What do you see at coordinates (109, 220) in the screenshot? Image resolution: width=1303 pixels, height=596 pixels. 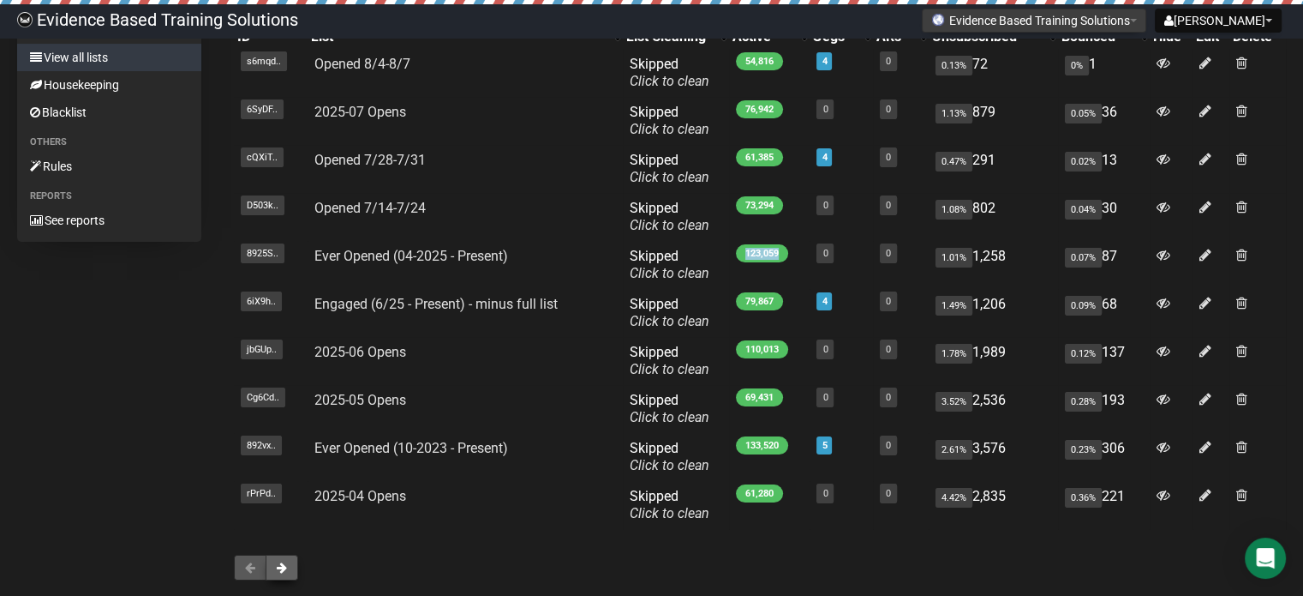 I see `a: See reports` at bounding box center [109, 220].